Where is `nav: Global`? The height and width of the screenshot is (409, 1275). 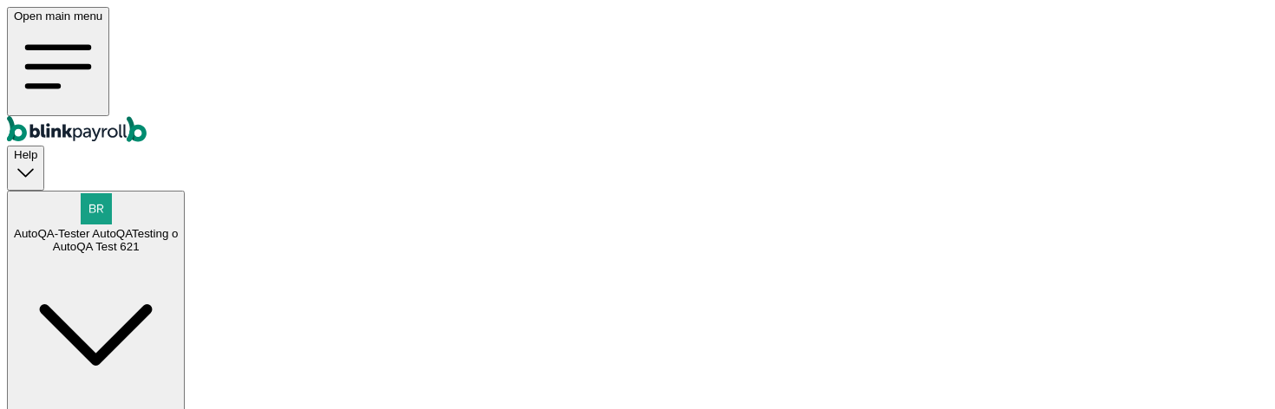 nav: Global is located at coordinates (637, 76).